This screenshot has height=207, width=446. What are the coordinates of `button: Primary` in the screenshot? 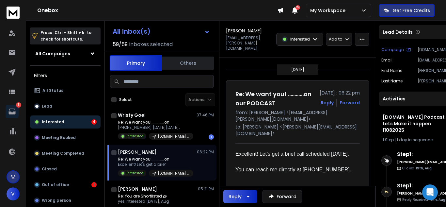 It's located at (136, 63).